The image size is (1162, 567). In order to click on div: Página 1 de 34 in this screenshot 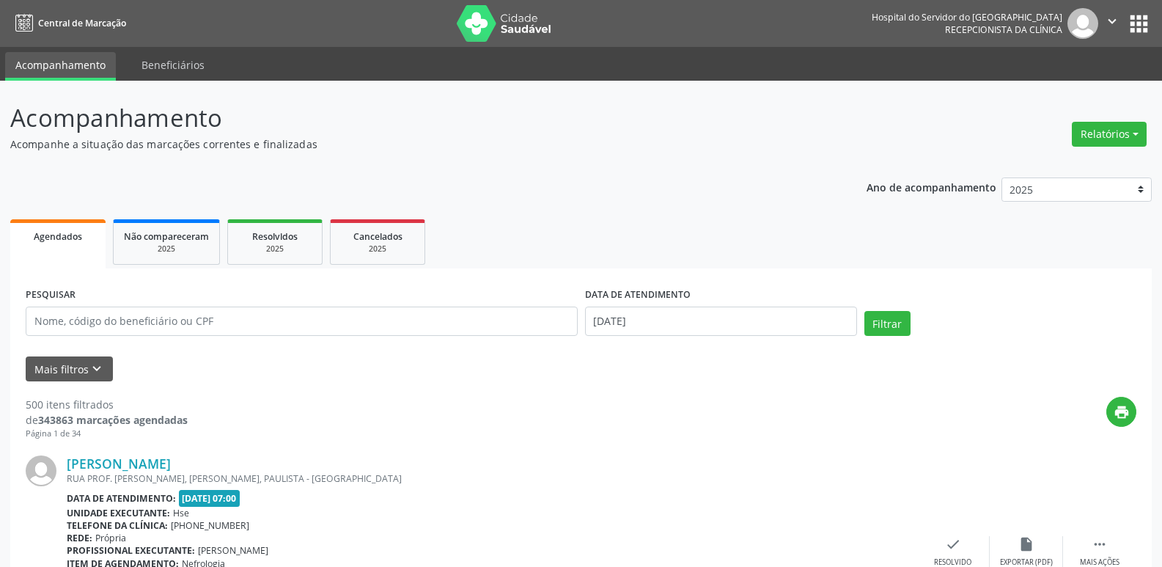, I will do `click(106, 433)`.